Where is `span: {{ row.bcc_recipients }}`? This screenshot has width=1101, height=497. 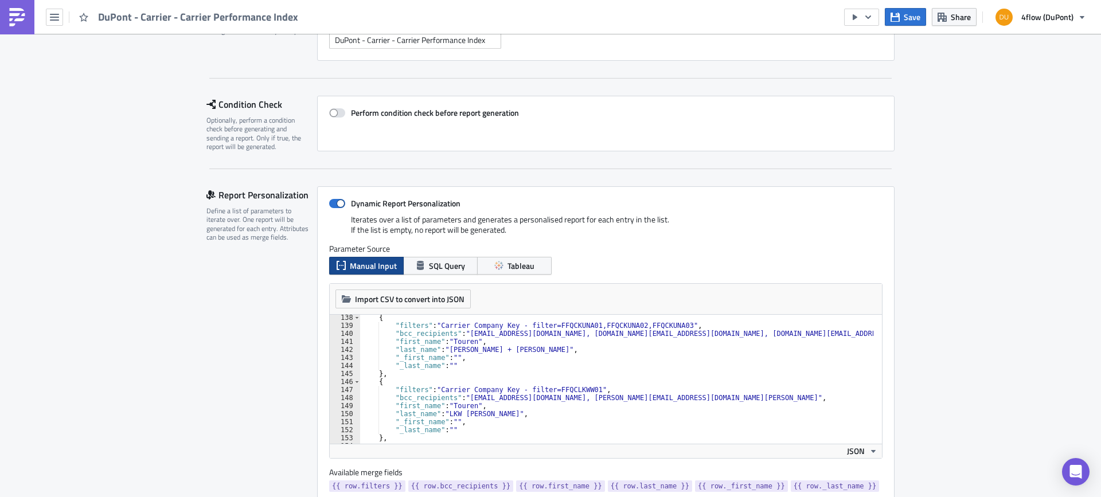 span: {{ row.bcc_recipients }} is located at coordinates (461, 486).